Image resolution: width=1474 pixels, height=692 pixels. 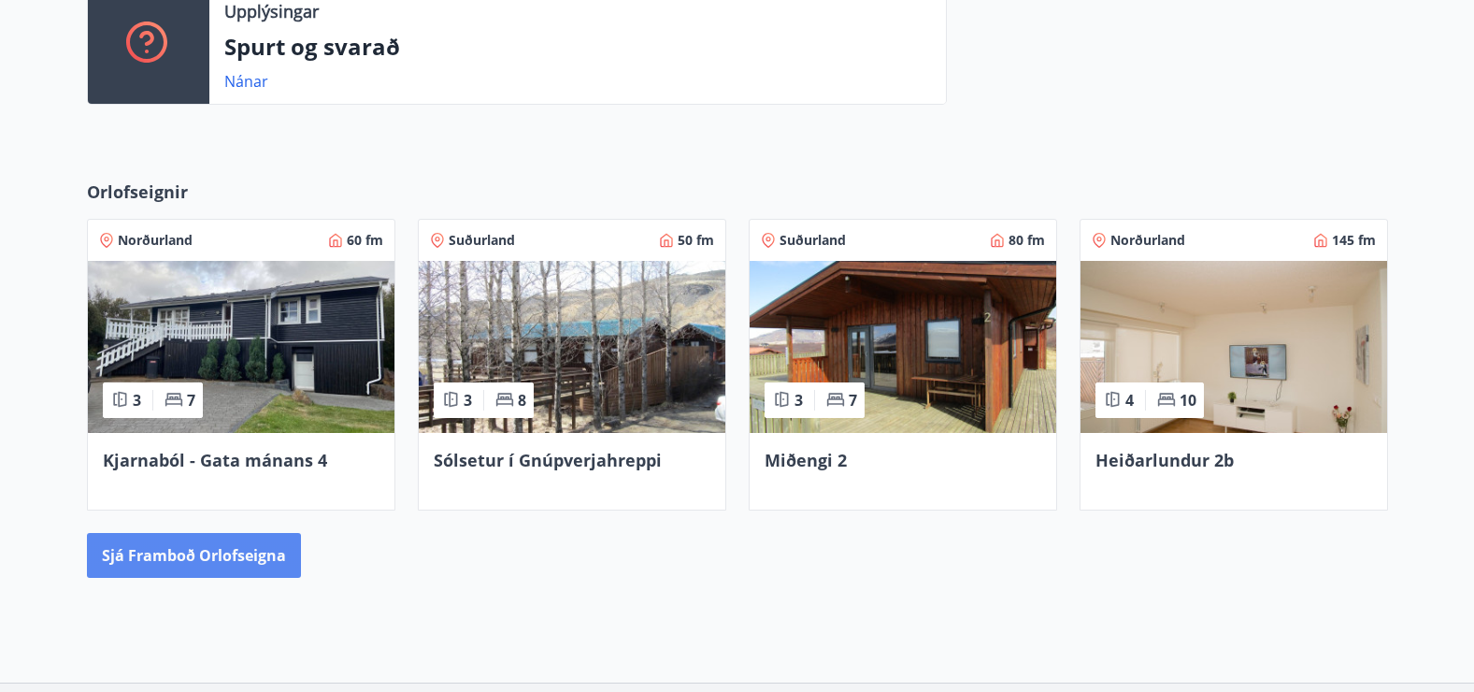 I want to click on span: 4, so click(x=1129, y=400).